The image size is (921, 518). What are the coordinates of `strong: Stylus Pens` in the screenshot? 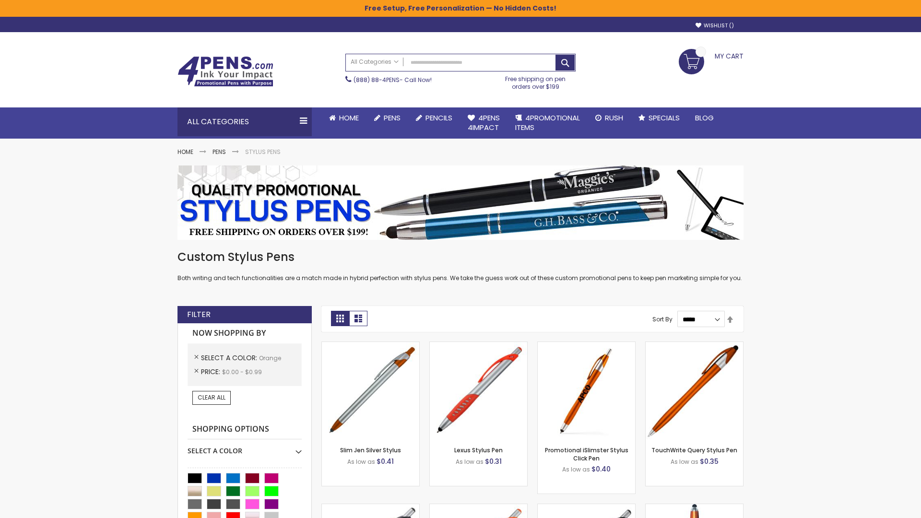 It's located at (263, 152).